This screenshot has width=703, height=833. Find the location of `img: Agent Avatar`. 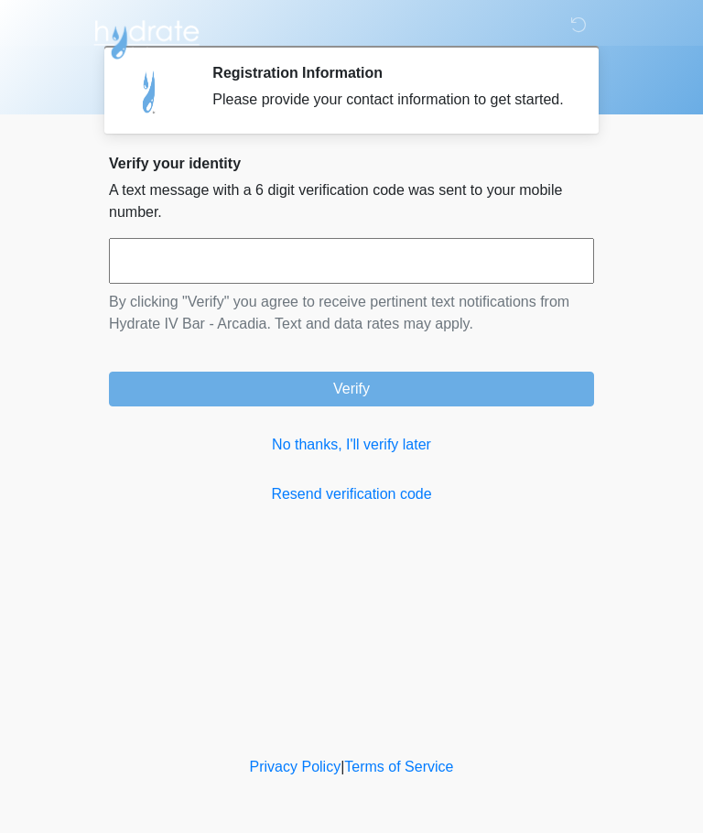

img: Agent Avatar is located at coordinates (150, 92).